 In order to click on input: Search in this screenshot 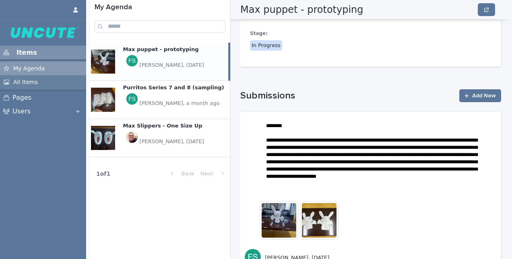, I will do `click(160, 27)`.